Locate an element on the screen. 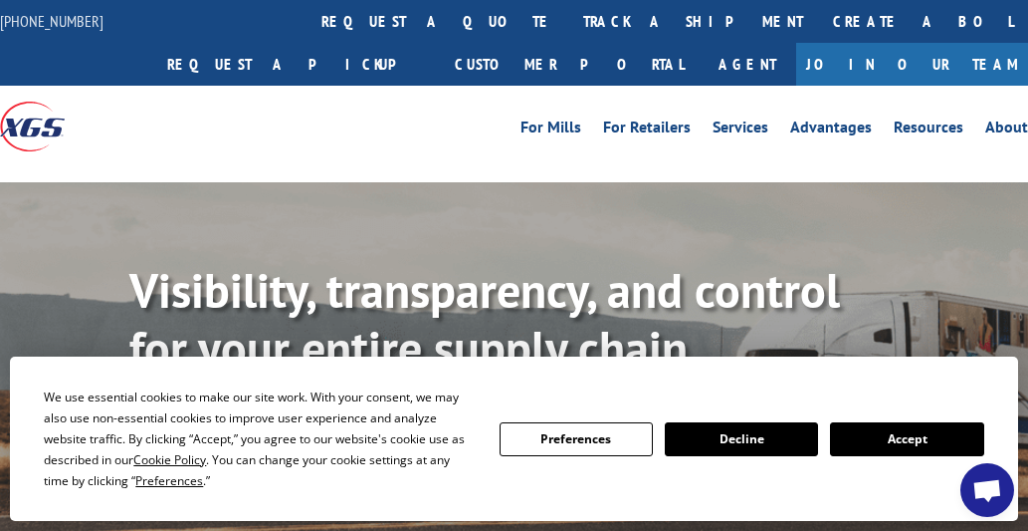 This screenshot has width=1028, height=531. div: Cookie Consent Prompt is located at coordinates (514, 438).